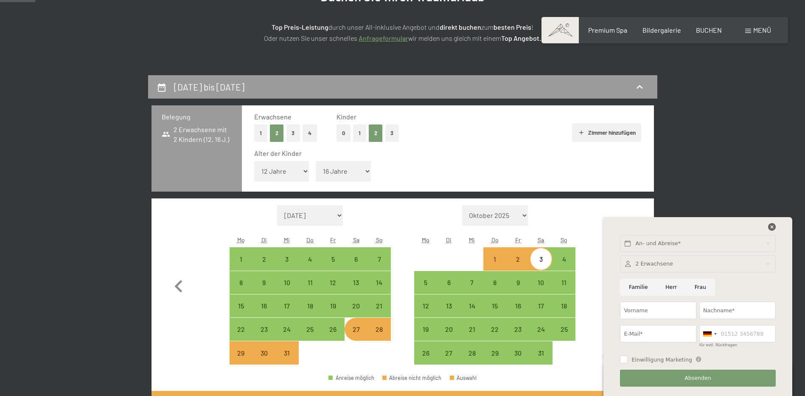 This screenshot has width=805, height=396. I want to click on div: Mon Dec 01 2025, so click(241, 259).